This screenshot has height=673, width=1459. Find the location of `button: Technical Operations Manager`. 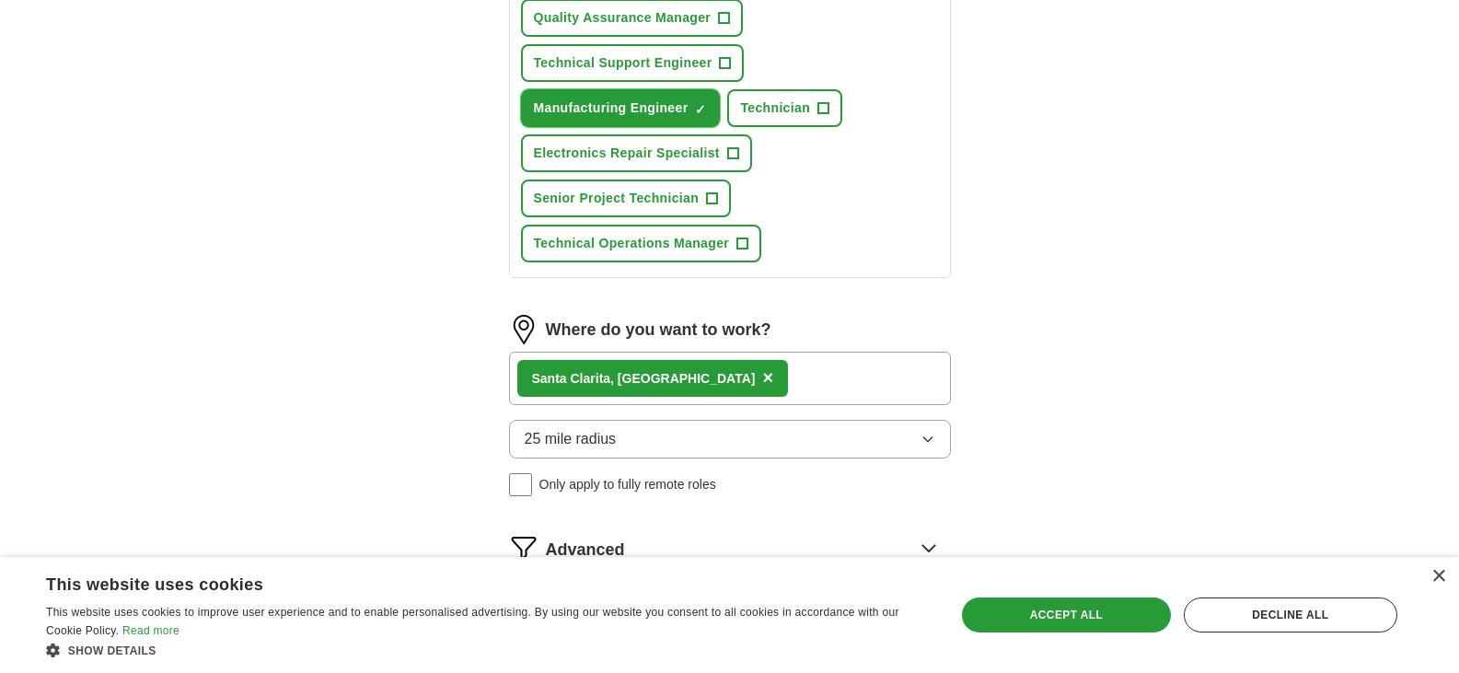

button: Technical Operations Manager is located at coordinates (642, 243).